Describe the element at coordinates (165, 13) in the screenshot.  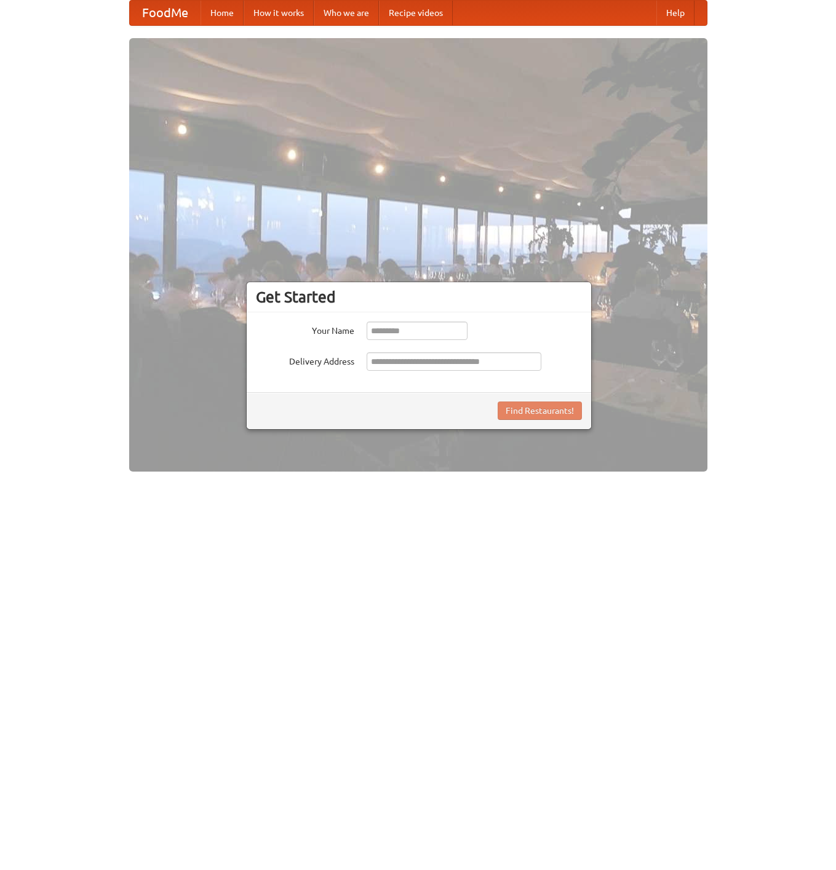
I see `a: FoodMe` at that location.